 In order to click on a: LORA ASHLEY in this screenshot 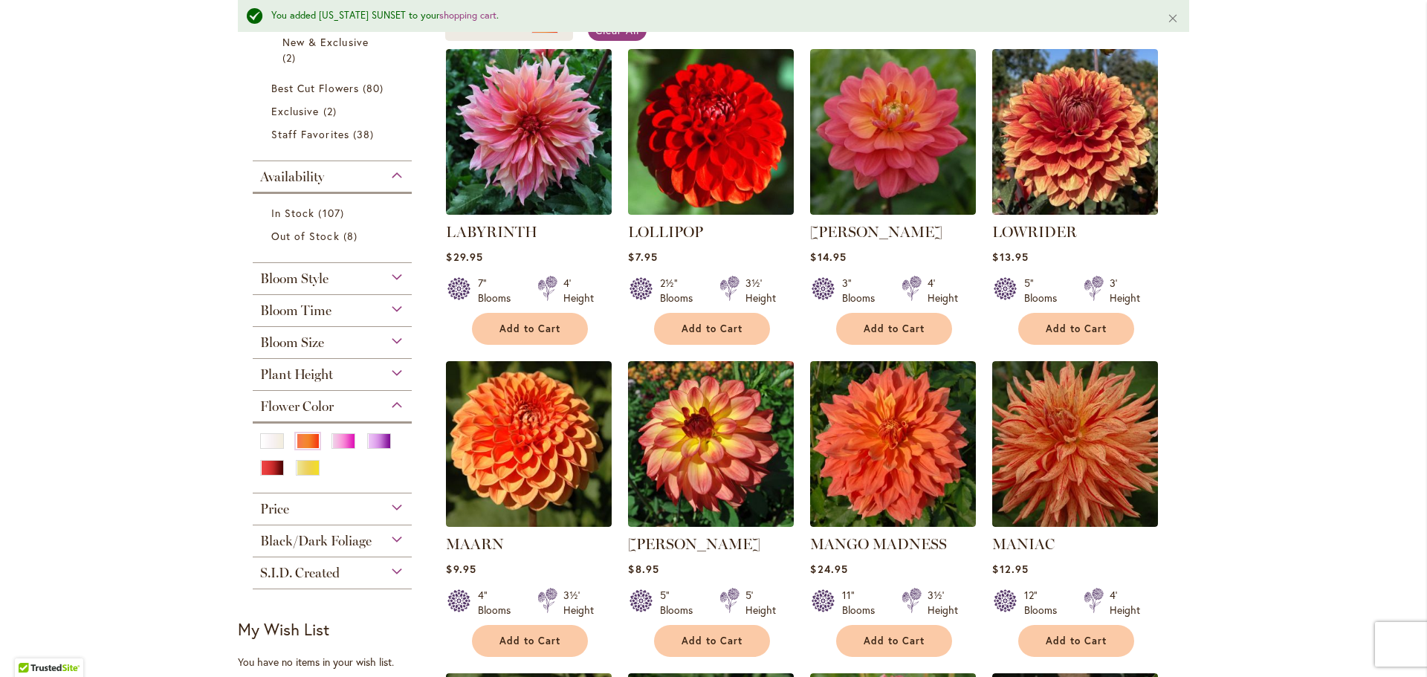, I will do `click(893, 210)`.